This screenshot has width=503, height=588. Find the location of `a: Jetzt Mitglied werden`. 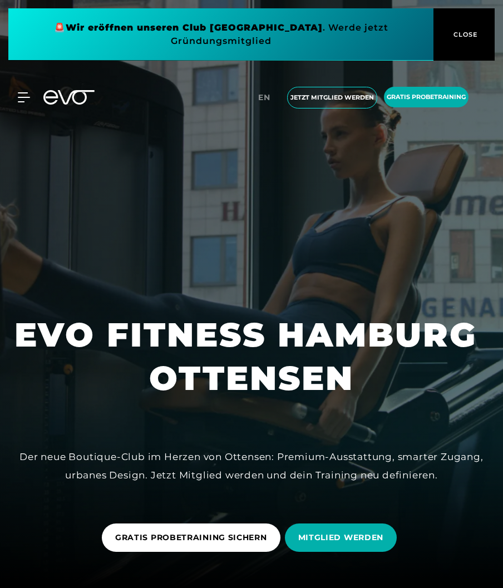

a: Jetzt Mitglied werden is located at coordinates (332, 97).